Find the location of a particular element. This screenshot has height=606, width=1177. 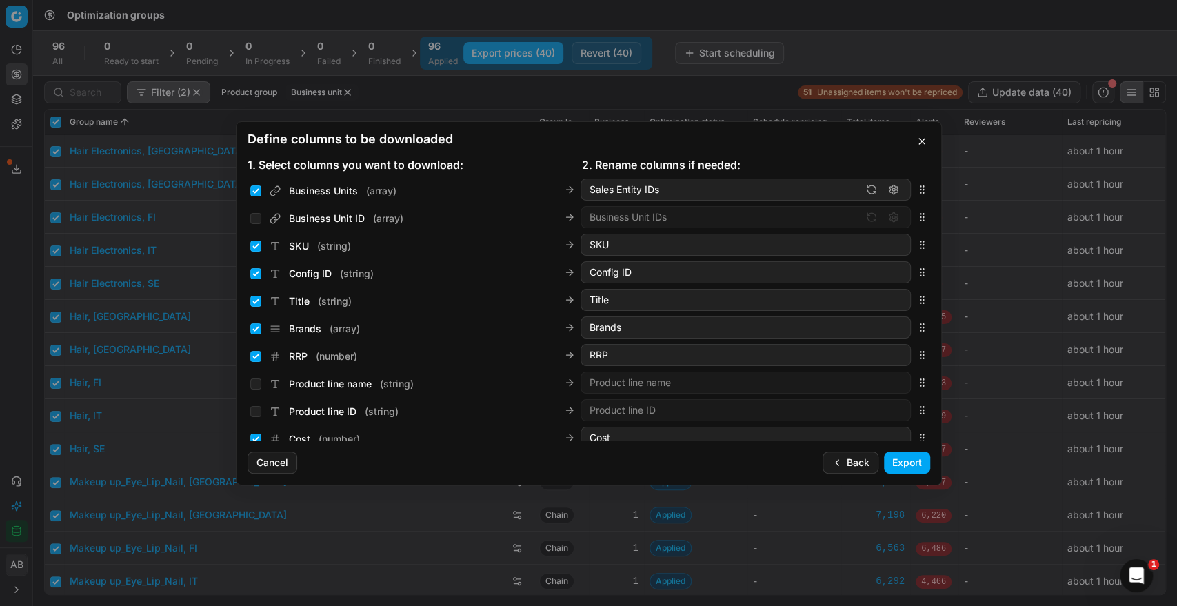

span: Business Unit ID is located at coordinates (327, 219).